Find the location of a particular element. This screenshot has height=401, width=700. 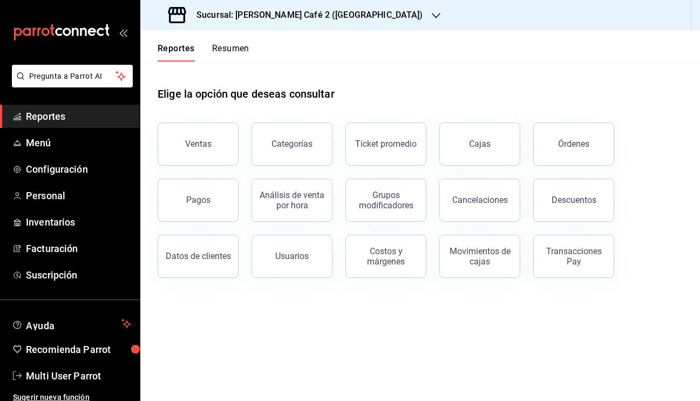

span: Multi User Parrot is located at coordinates (78, 375).